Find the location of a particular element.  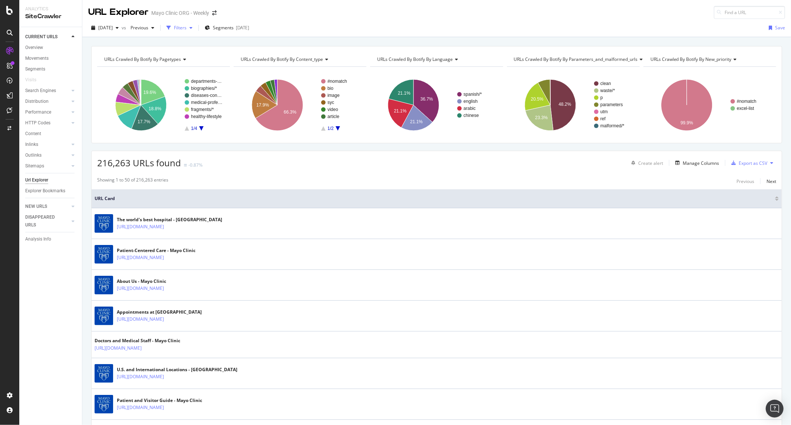

div: Performance is located at coordinates (38, 112).